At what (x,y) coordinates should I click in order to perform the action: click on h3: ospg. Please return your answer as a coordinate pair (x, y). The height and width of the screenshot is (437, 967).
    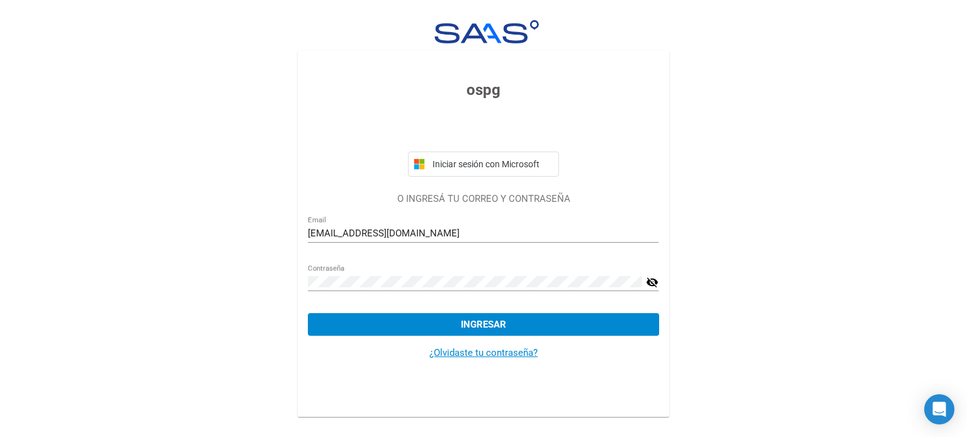
    Looking at the image, I should click on (483, 90).